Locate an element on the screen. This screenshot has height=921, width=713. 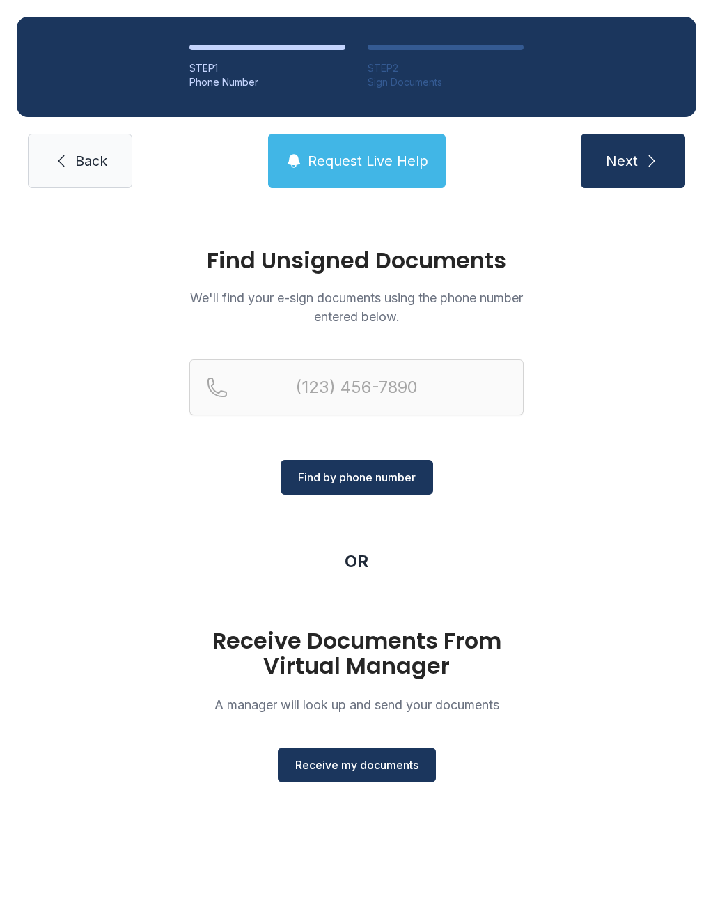
div: STEP 1 is located at coordinates (268, 68).